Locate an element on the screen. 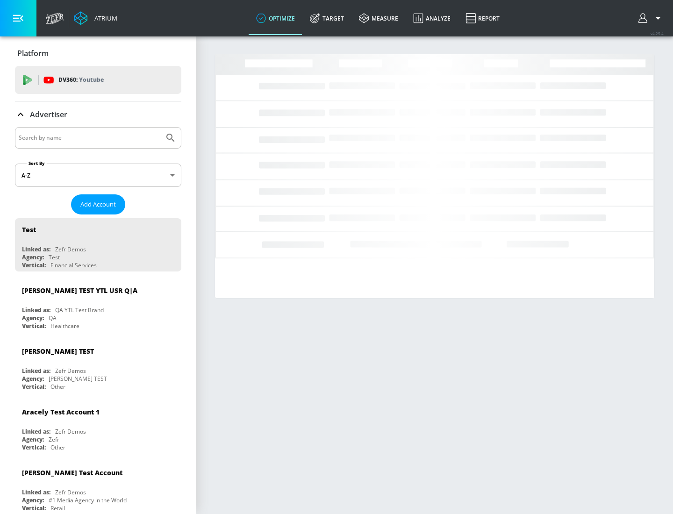 The image size is (673, 514). a: measure is located at coordinates (379, 18).